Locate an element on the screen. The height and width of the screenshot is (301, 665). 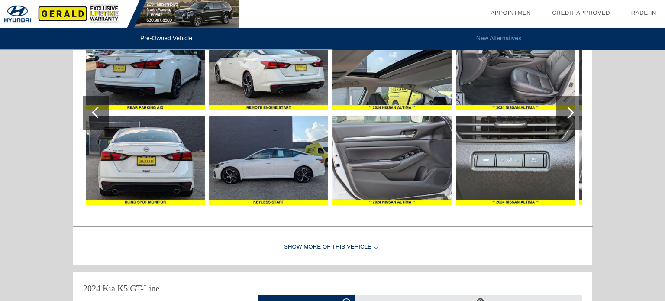
div: 2024 Kia K5 is located at coordinates (105, 288).